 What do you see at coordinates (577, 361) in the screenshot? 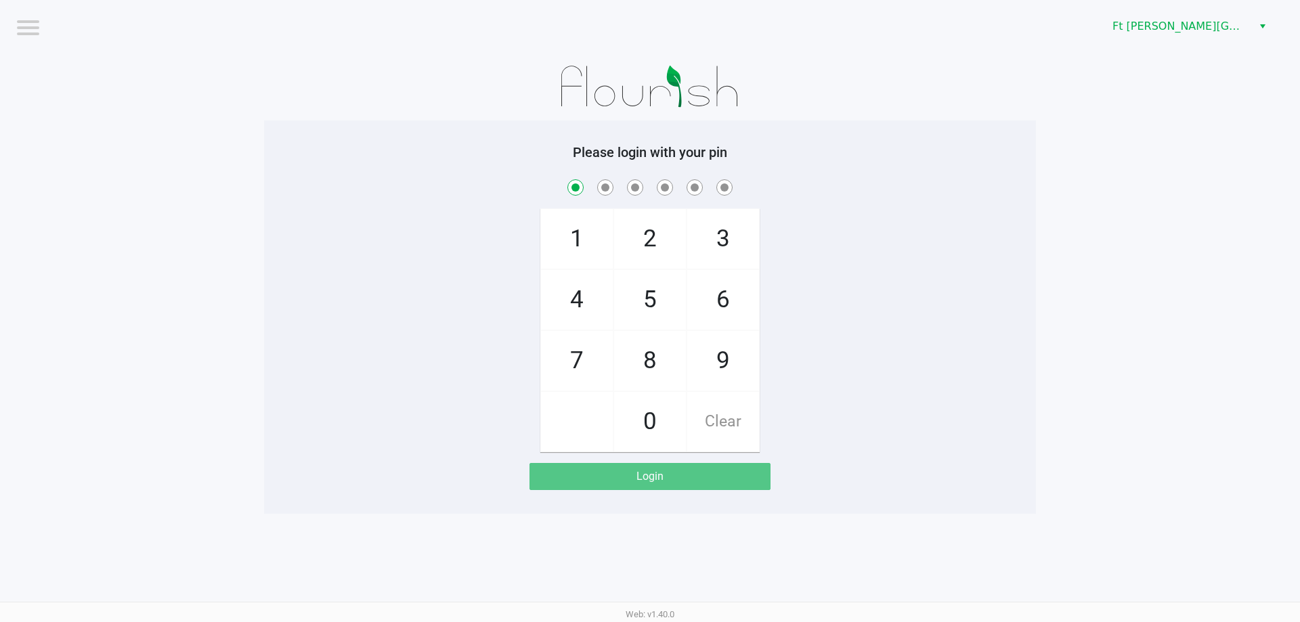
I see `span: 7` at bounding box center [577, 361].